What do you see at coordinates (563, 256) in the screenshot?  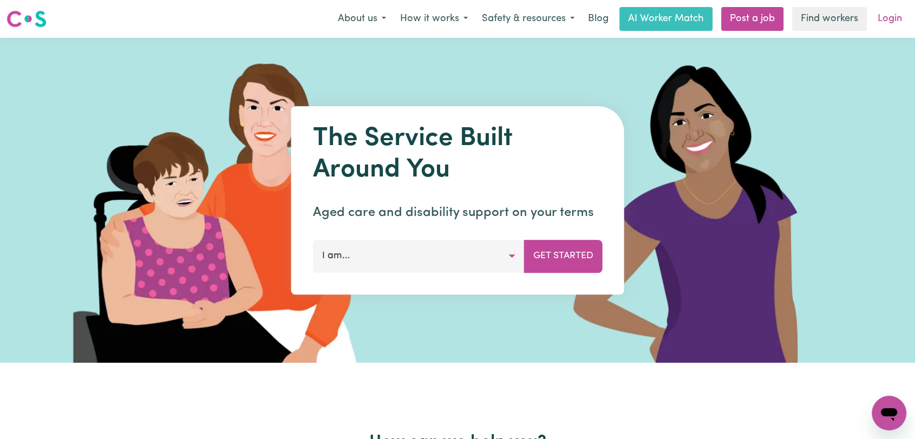 I see `button: Get Started` at bounding box center [563, 256].